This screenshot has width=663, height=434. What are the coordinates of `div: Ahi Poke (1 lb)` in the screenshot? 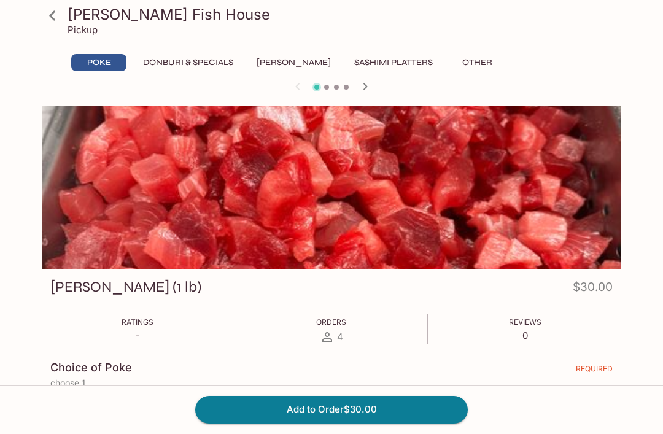 It's located at (332, 187).